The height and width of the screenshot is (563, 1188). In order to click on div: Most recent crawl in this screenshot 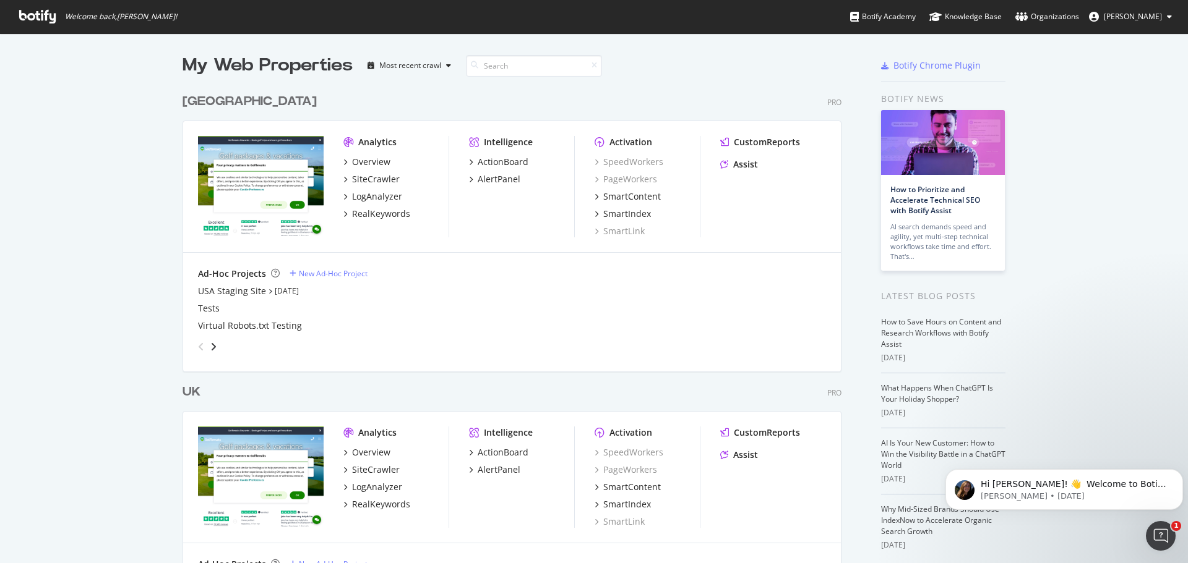, I will do `click(410, 66)`.